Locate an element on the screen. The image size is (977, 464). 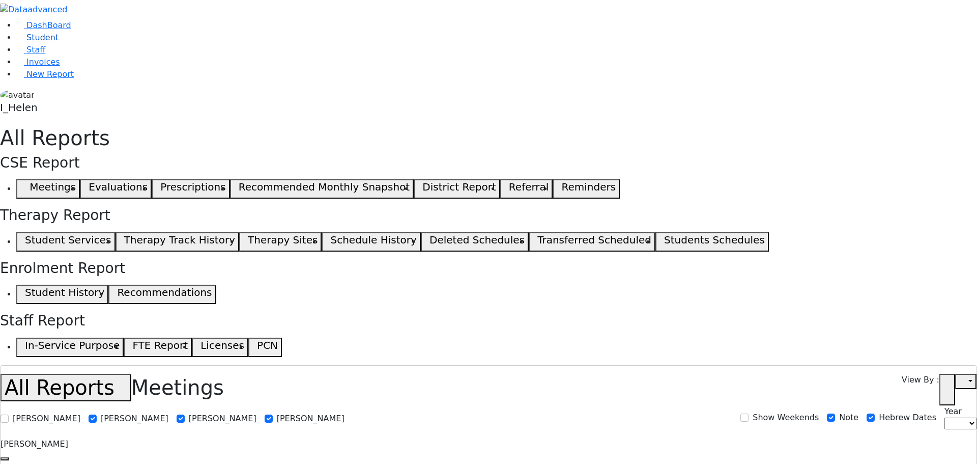
button: Meetings is located at coordinates (48, 189).